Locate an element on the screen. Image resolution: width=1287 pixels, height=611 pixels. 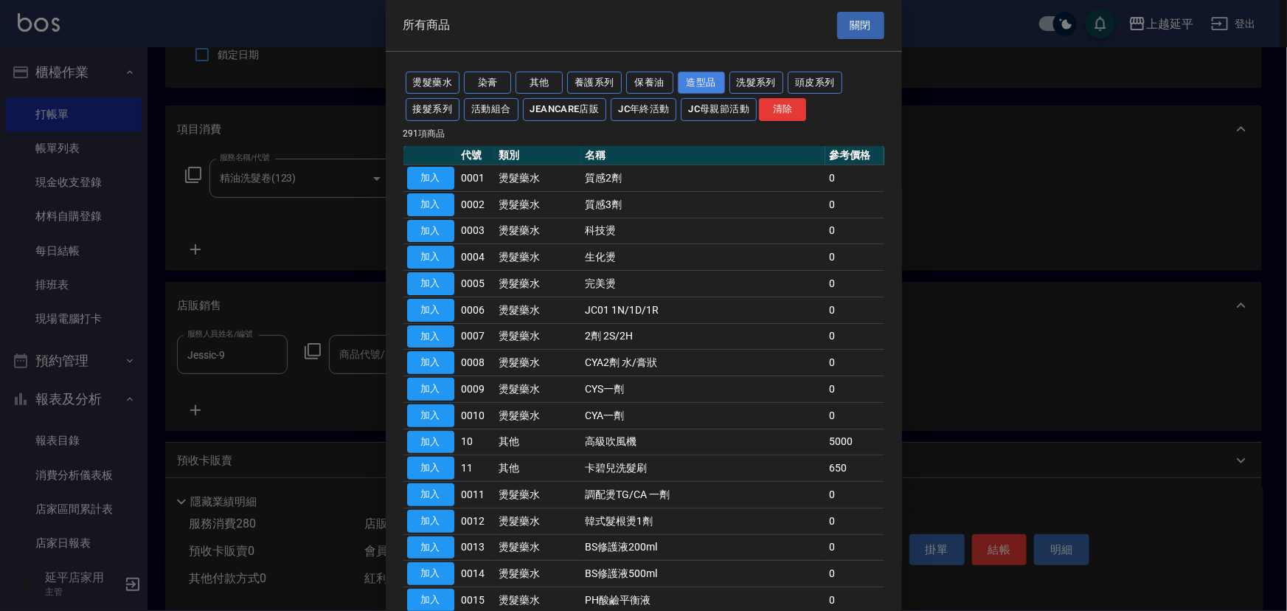
th: 代號 is located at coordinates (477, 156).